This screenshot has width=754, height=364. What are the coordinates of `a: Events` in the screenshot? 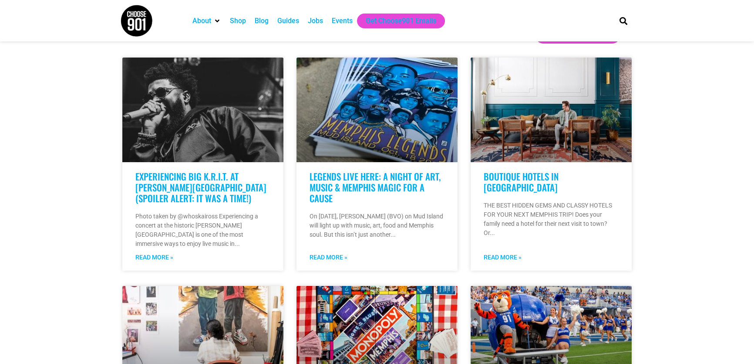 It's located at (342, 21).